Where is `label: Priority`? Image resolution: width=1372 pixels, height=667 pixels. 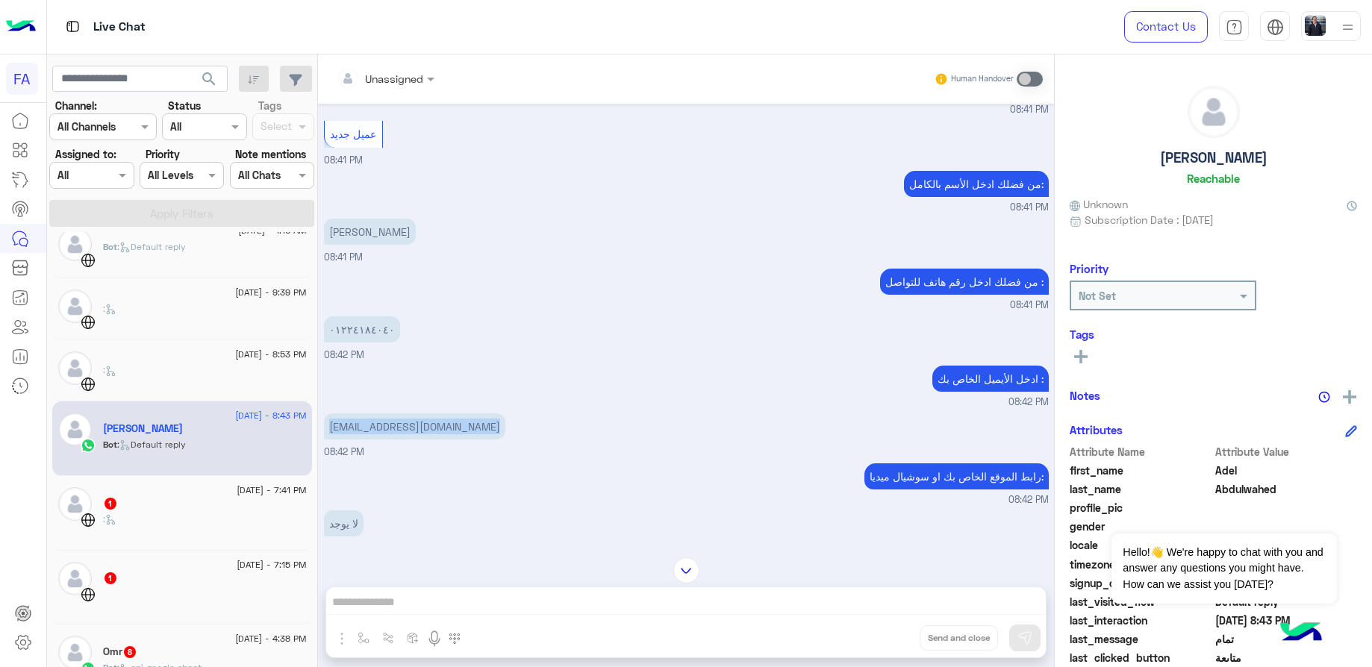 label: Priority is located at coordinates (163, 154).